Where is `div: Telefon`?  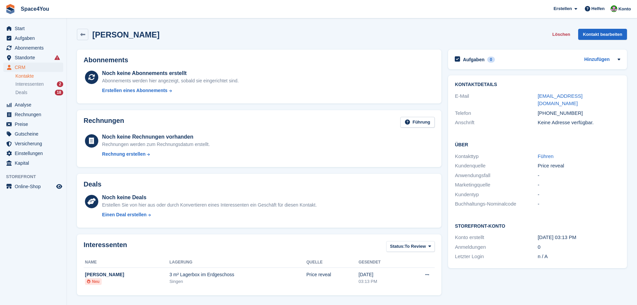
div: Telefon is located at coordinates (496, 113).